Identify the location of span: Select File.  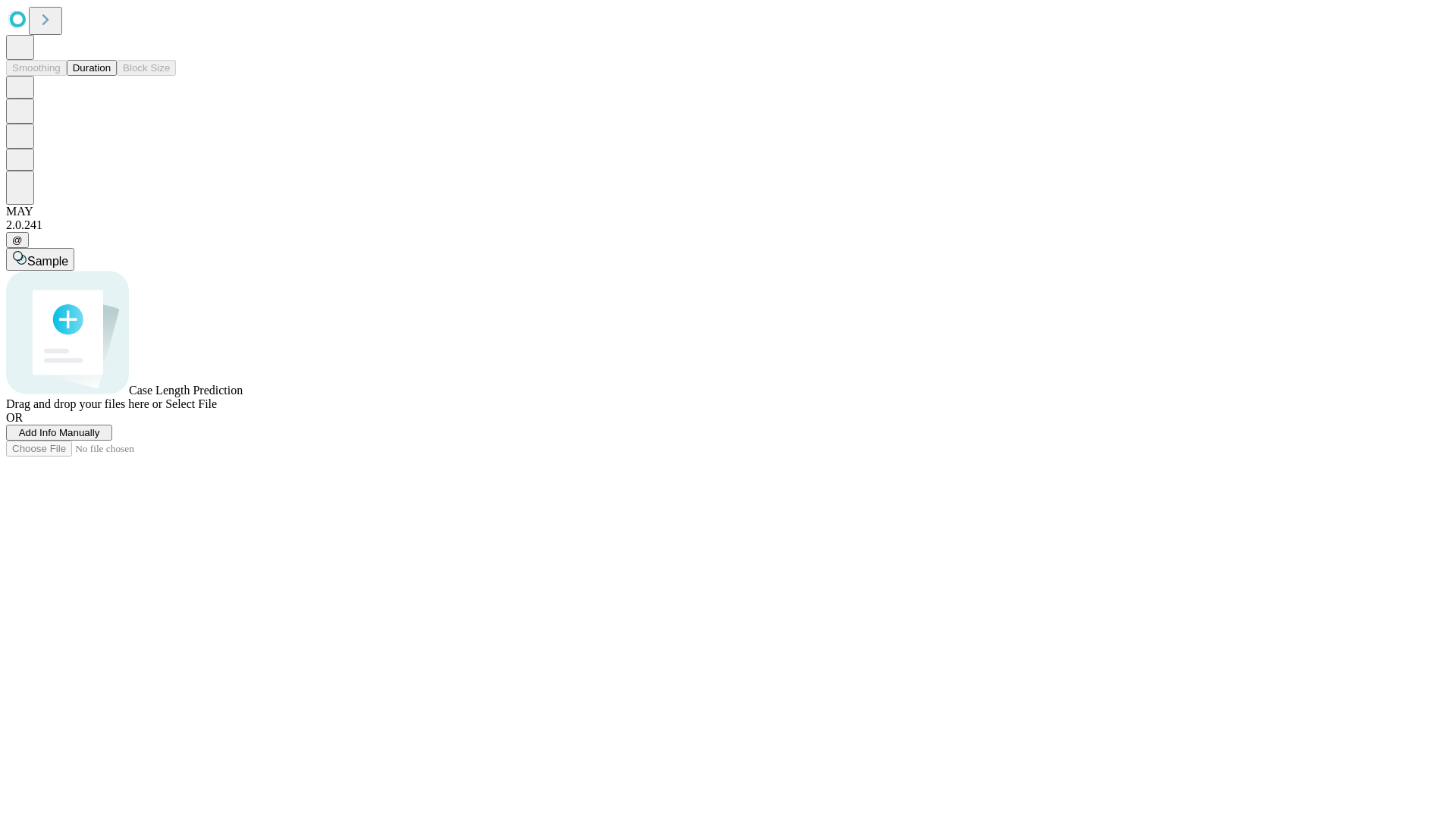
(191, 404).